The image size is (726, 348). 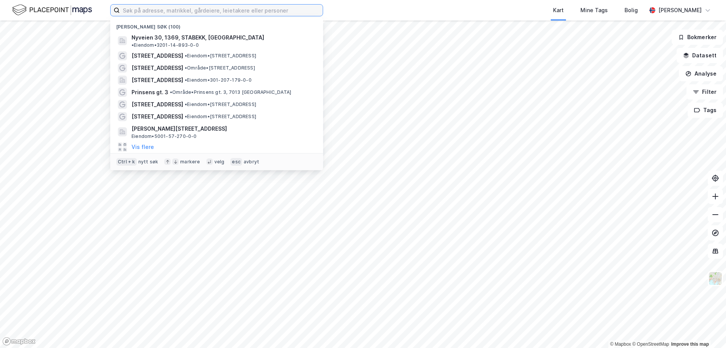 What do you see at coordinates (631, 10) in the screenshot?
I see `div: Bolig` at bounding box center [631, 10].